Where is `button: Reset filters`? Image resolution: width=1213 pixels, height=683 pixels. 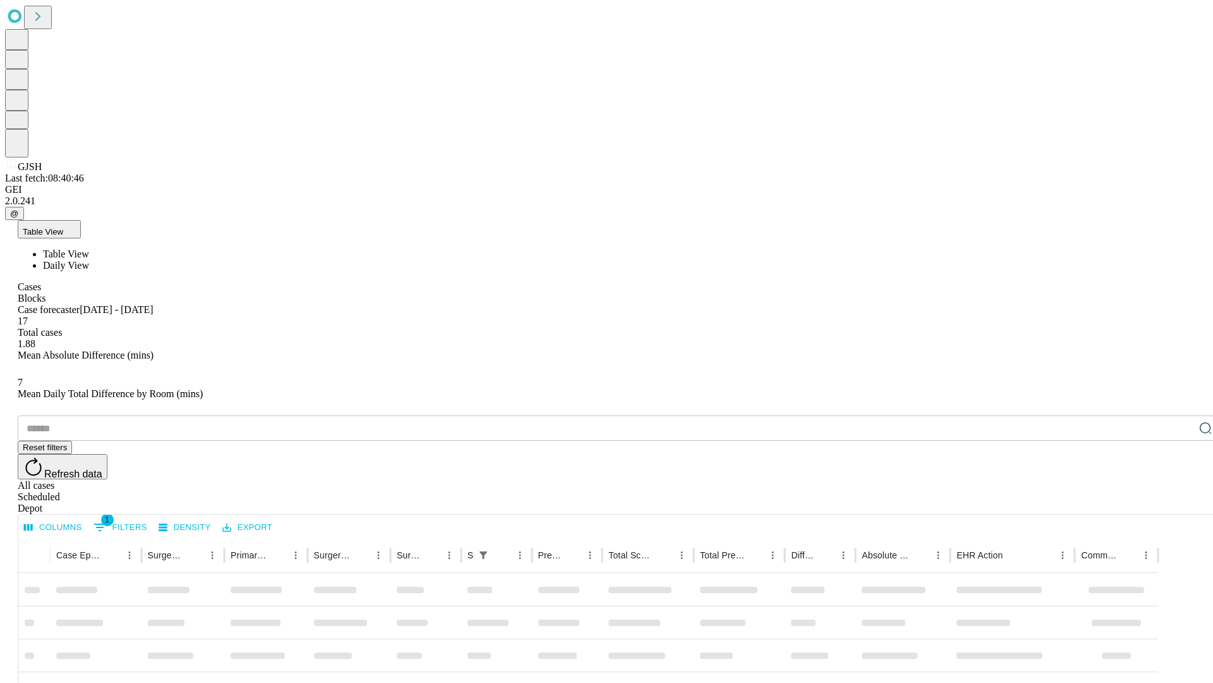 button: Reset filters is located at coordinates (45, 447).